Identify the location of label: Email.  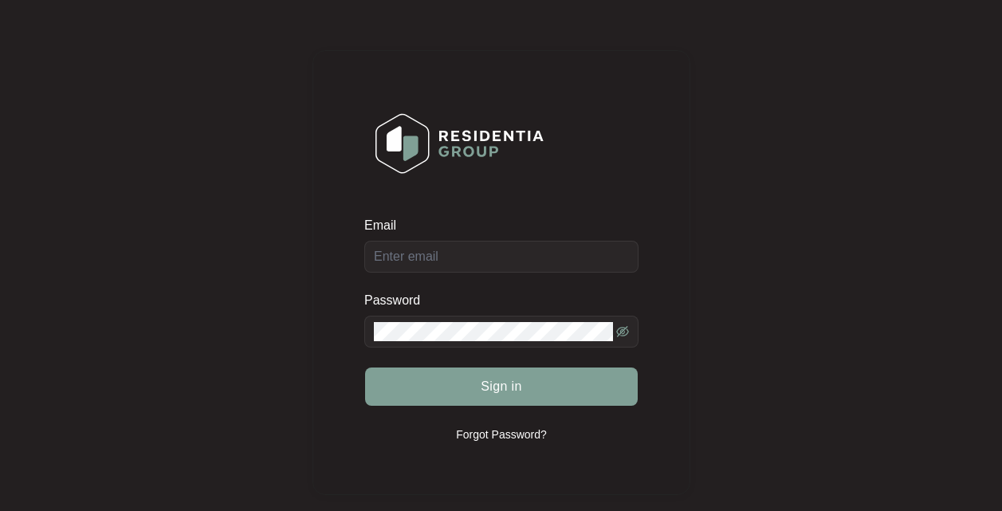
(386, 226).